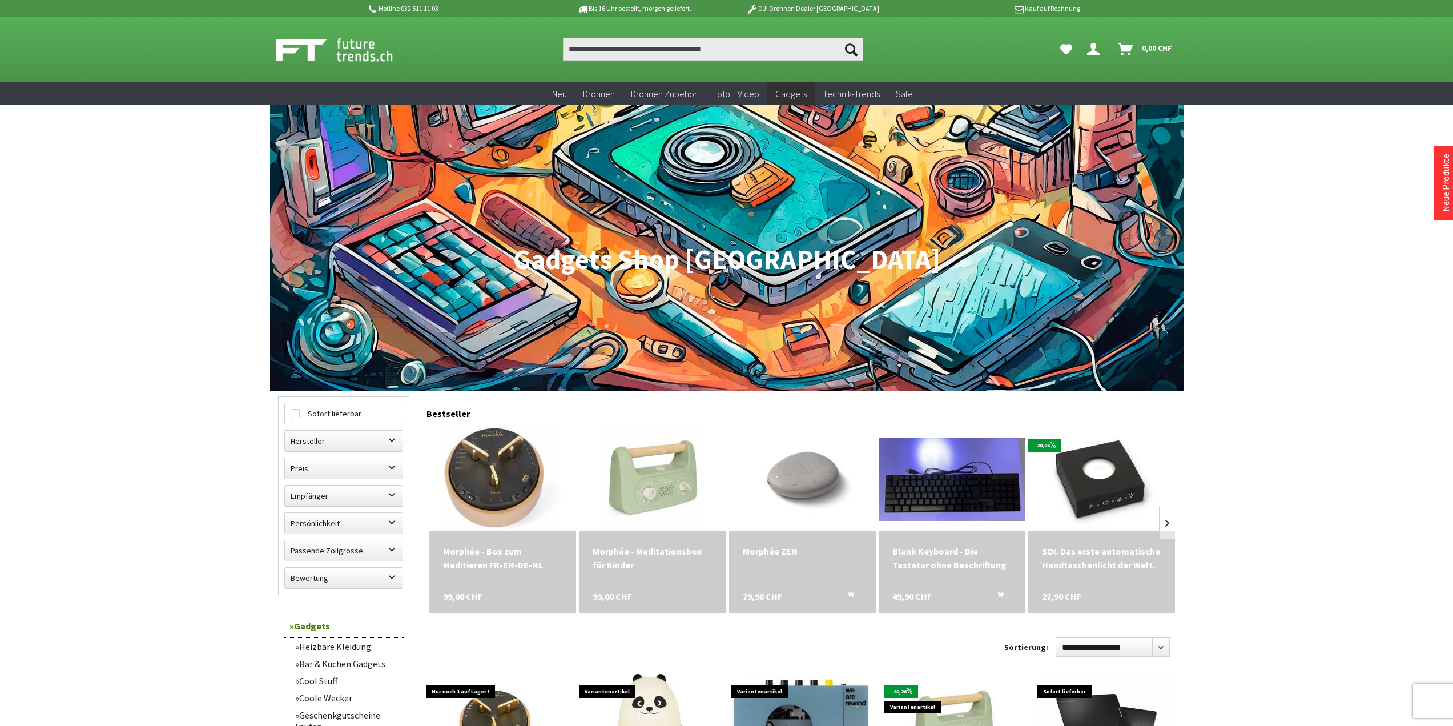 This screenshot has width=1453, height=726. What do you see at coordinates (1066, 49) in the screenshot?
I see `a: Meine Favoriten` at bounding box center [1066, 49].